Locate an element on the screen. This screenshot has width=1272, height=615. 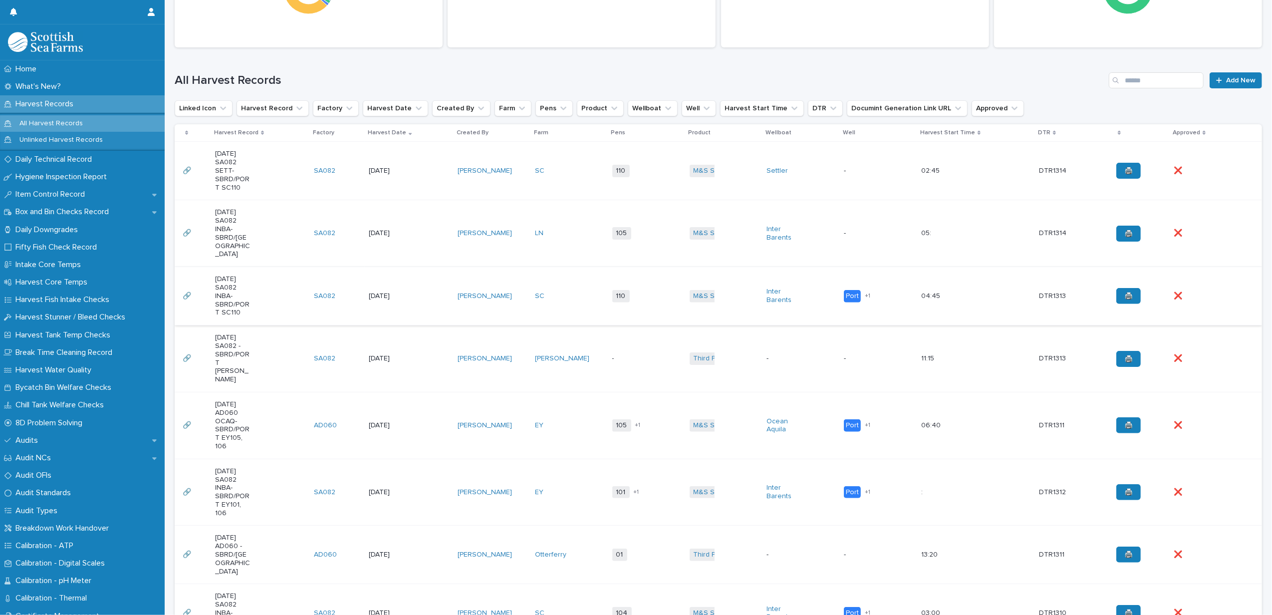
p: Audits is located at coordinates (28, 440).